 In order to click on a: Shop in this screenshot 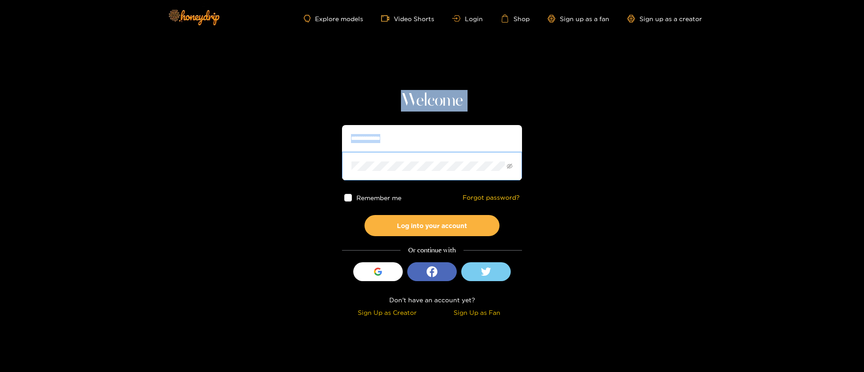, I will do `click(515, 18)`.